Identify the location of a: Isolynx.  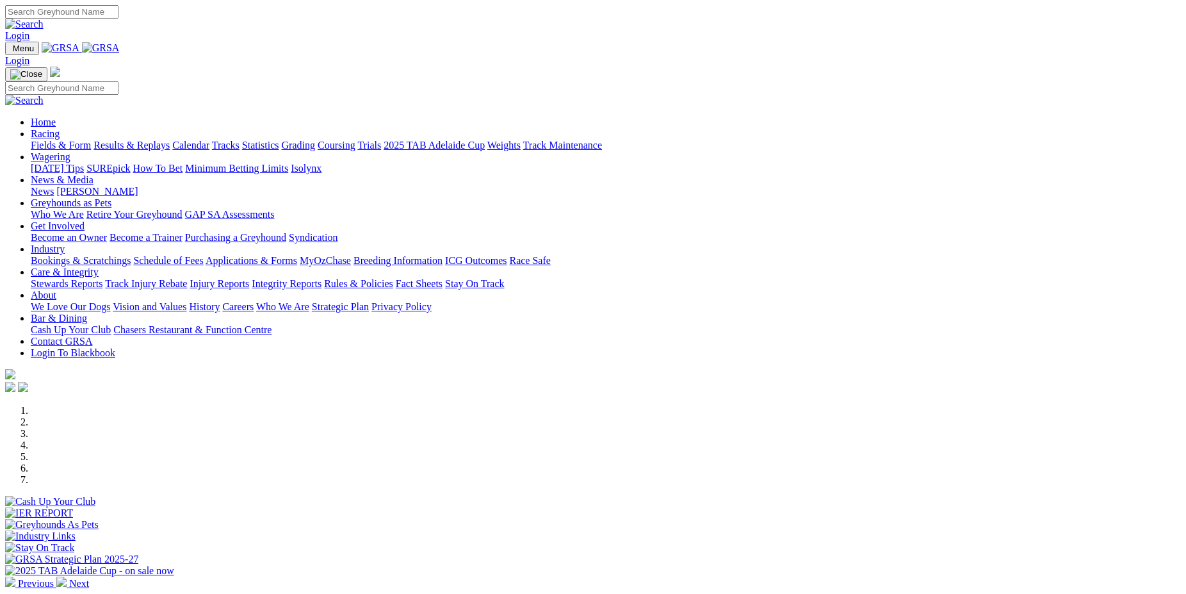
(306, 168).